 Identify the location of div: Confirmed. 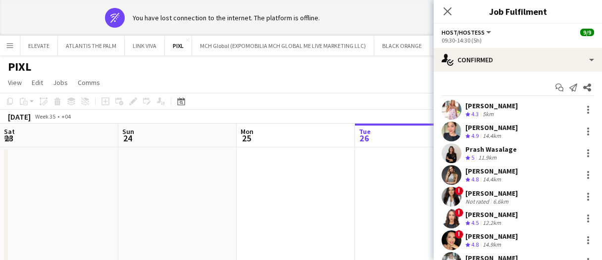
(518, 60).